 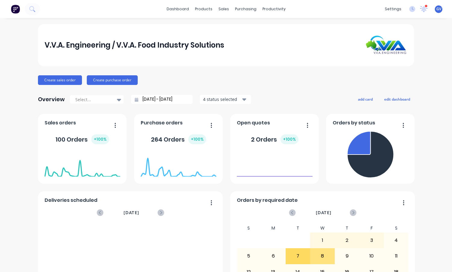 What do you see at coordinates (226, 100) in the screenshot?
I see `button: 4 status selected` at bounding box center [226, 100].